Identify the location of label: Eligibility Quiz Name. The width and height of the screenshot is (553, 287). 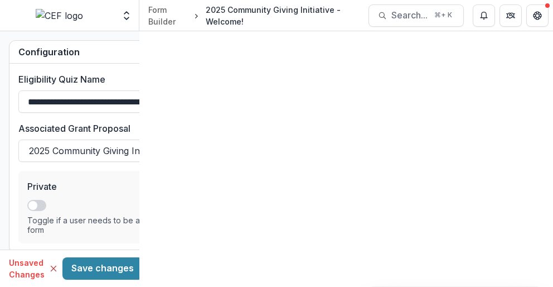
(124, 79).